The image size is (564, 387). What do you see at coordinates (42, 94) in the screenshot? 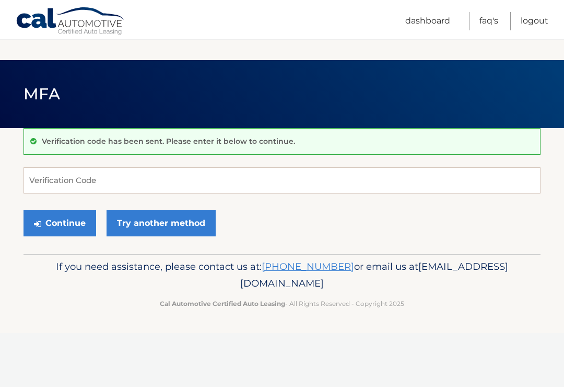
I see `span: MFA` at bounding box center [42, 94].